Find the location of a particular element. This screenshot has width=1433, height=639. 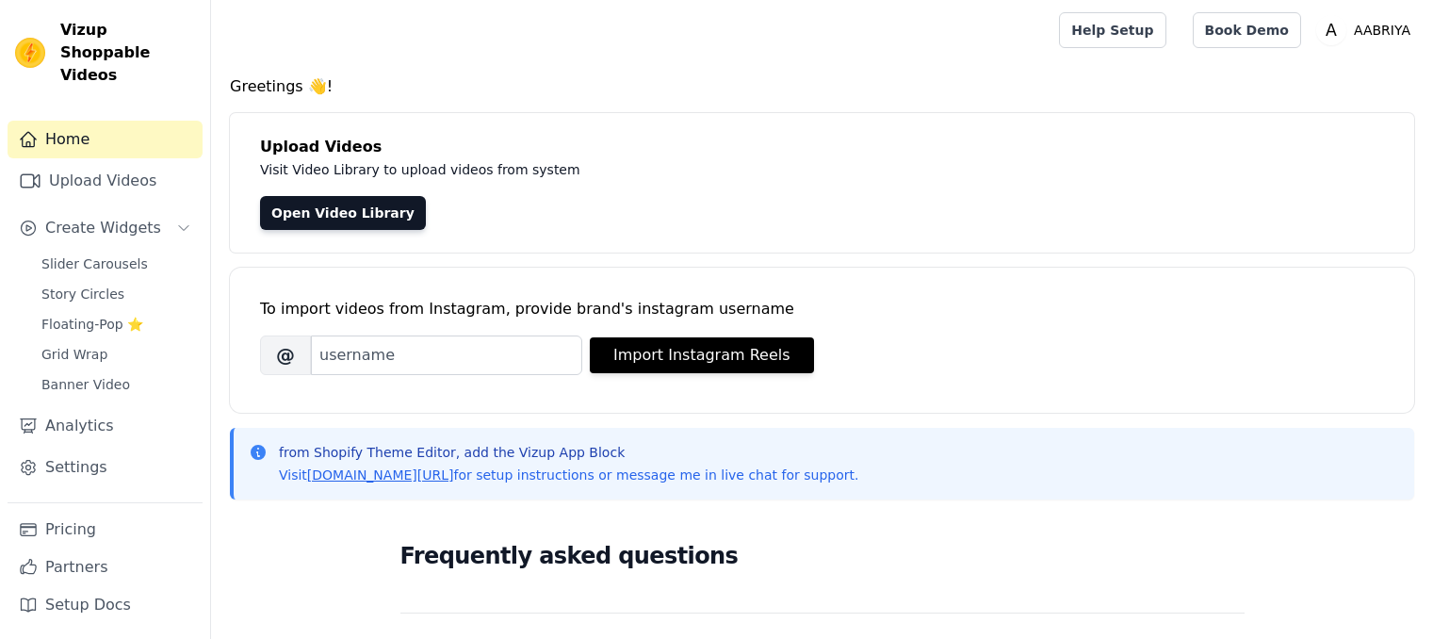

p: AABRIYA is located at coordinates (1382, 30).